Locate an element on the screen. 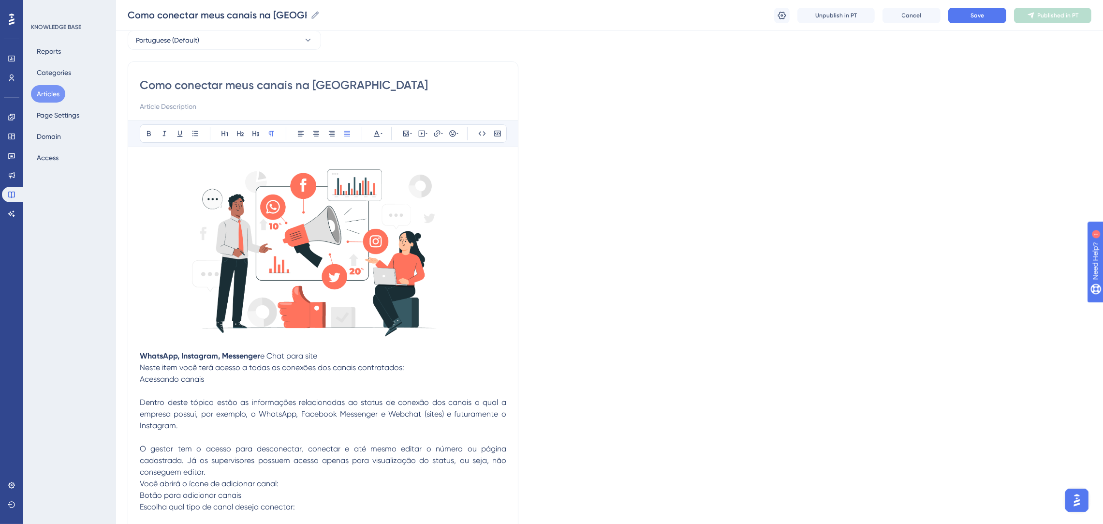 This screenshot has height=524, width=1103. strong: WhatsApp, Instagram, Messenger is located at coordinates (200, 355).